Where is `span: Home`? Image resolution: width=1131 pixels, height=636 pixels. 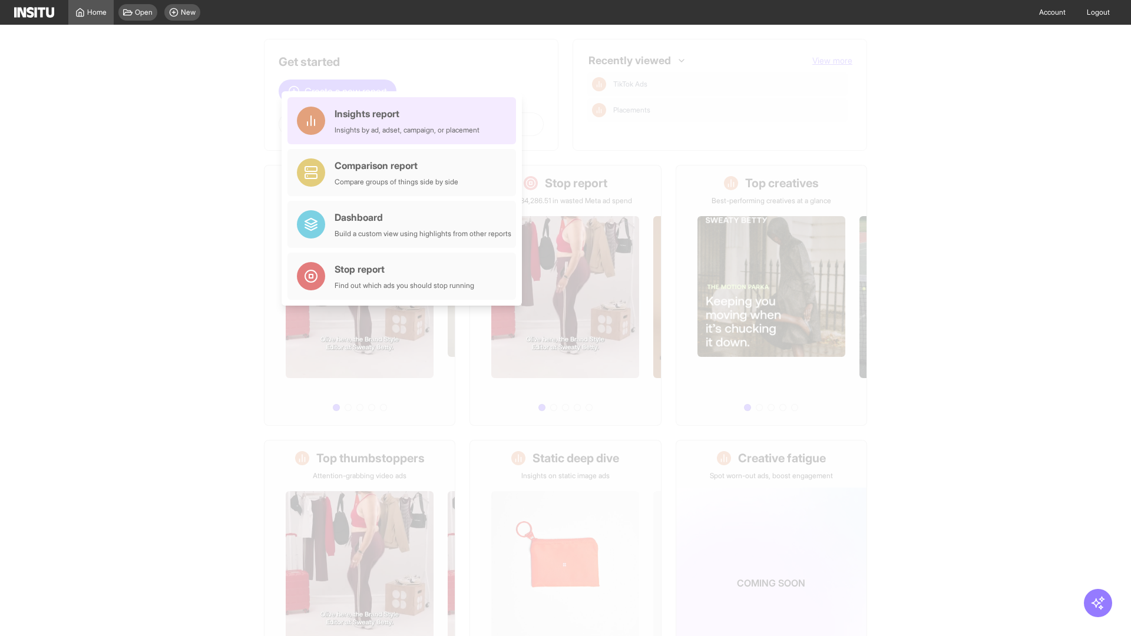 span: Home is located at coordinates (97, 12).